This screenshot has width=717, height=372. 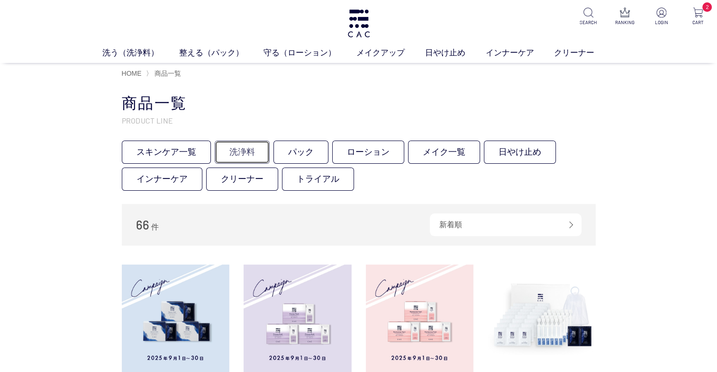 What do you see at coordinates (625, 22) in the screenshot?
I see `p: RANKING` at bounding box center [625, 22].